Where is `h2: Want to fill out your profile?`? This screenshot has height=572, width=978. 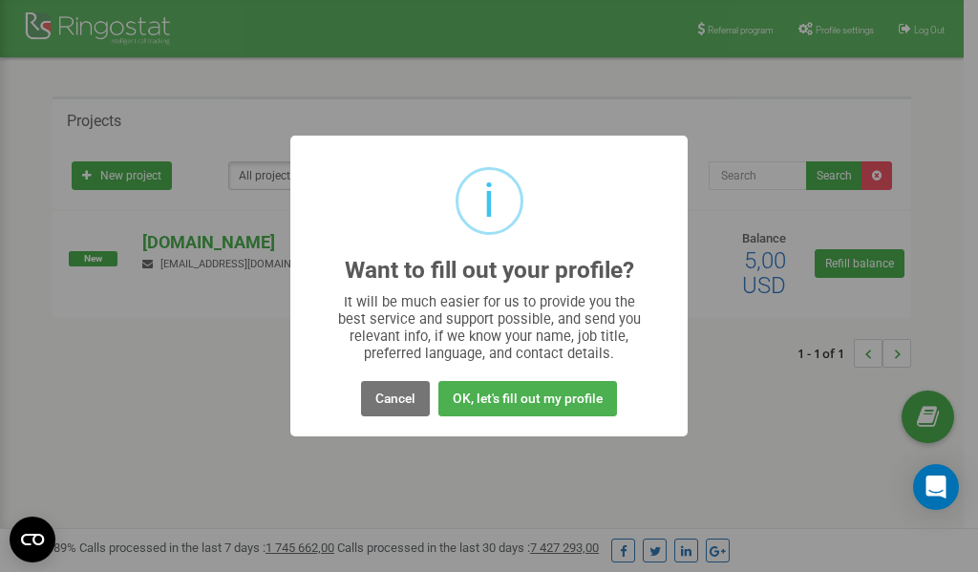
h2: Want to fill out your profile? is located at coordinates (489, 270).